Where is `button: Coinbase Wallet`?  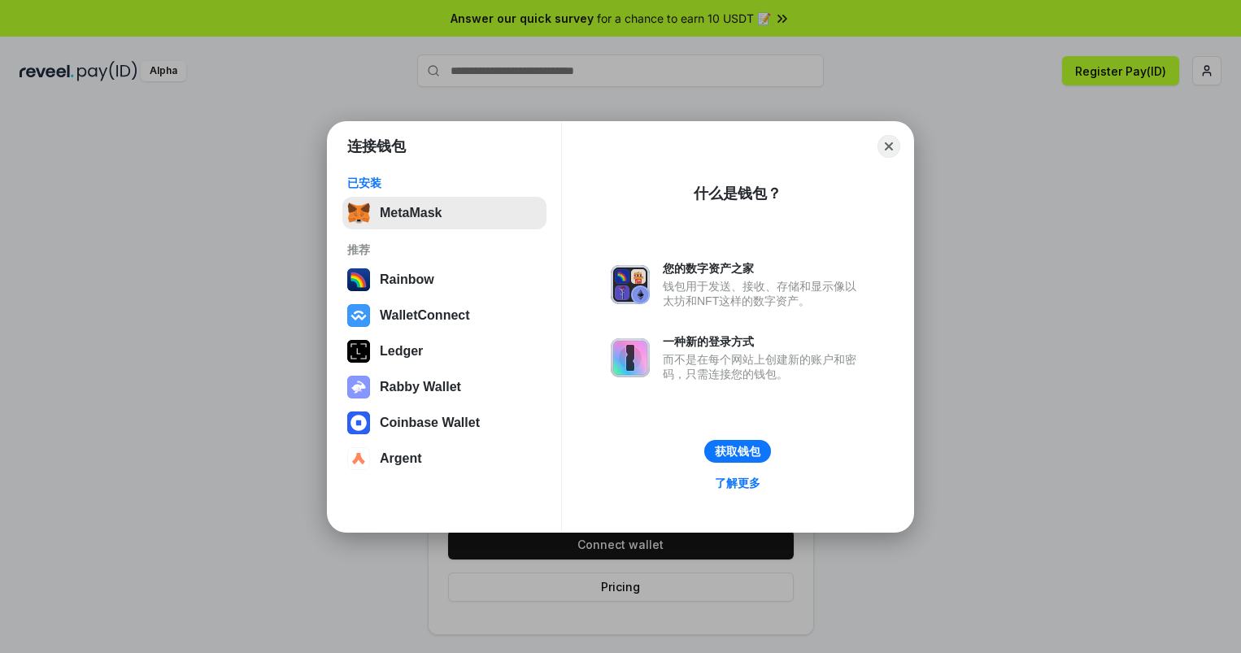
button: Coinbase Wallet is located at coordinates (444, 423).